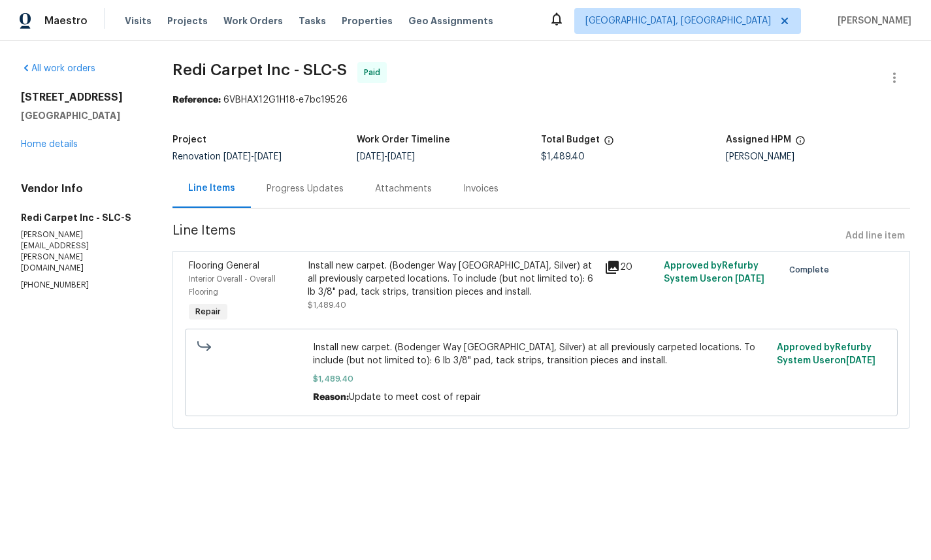 The image size is (931, 560). Describe the element at coordinates (259, 70) in the screenshot. I see `span: Redi Carpet Inc - SLC-S` at that location.